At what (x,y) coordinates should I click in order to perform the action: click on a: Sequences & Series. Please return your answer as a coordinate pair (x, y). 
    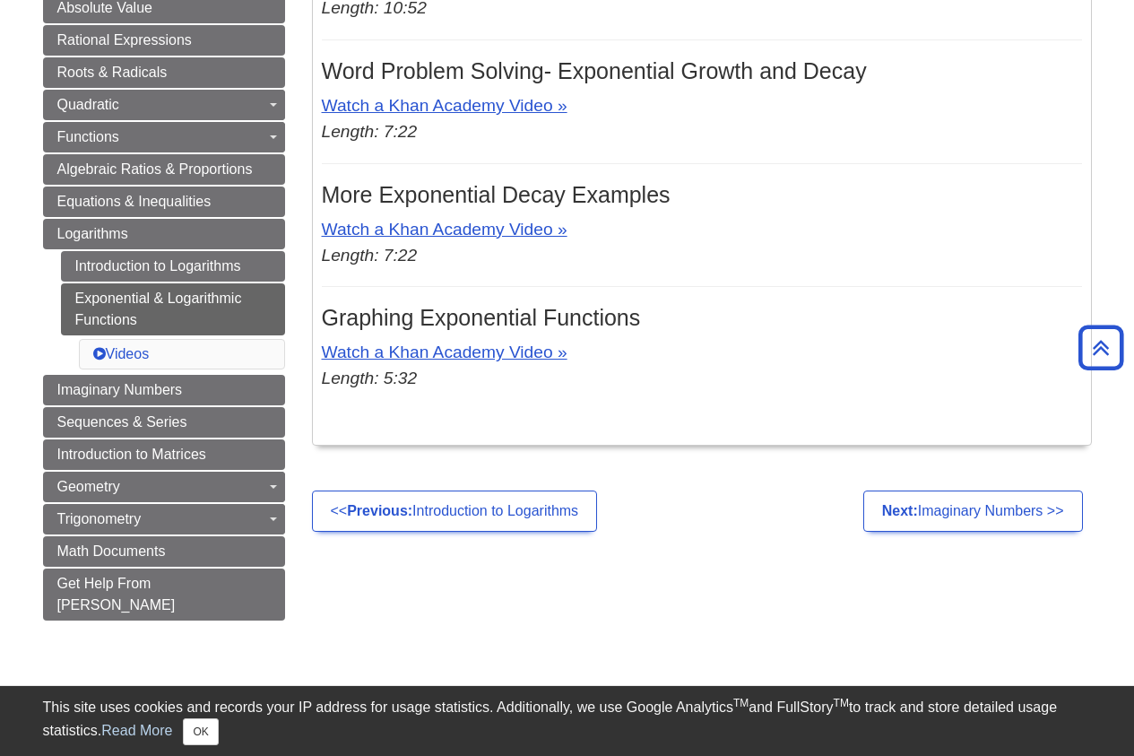
    Looking at the image, I should click on (164, 422).